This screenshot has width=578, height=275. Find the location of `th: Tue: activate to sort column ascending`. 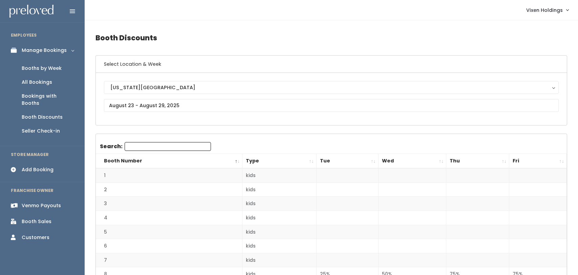

th: Tue: activate to sort column ascending is located at coordinates (347, 161).